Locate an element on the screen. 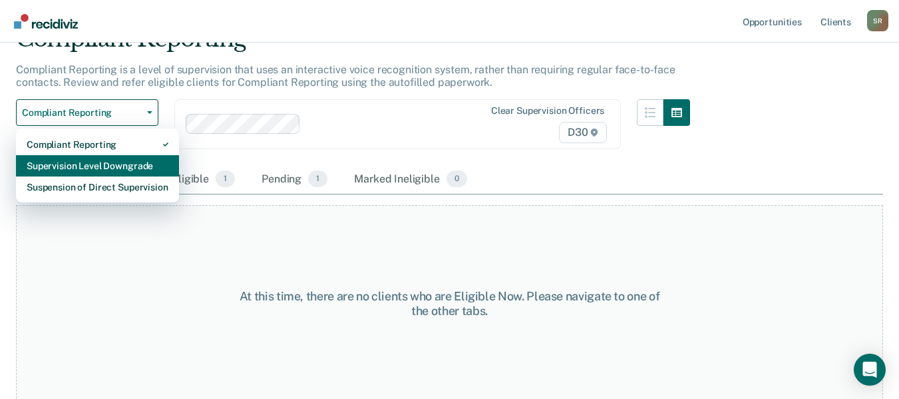 The height and width of the screenshot is (399, 899). div: Supervision Level Downgrade is located at coordinates (97, 166).